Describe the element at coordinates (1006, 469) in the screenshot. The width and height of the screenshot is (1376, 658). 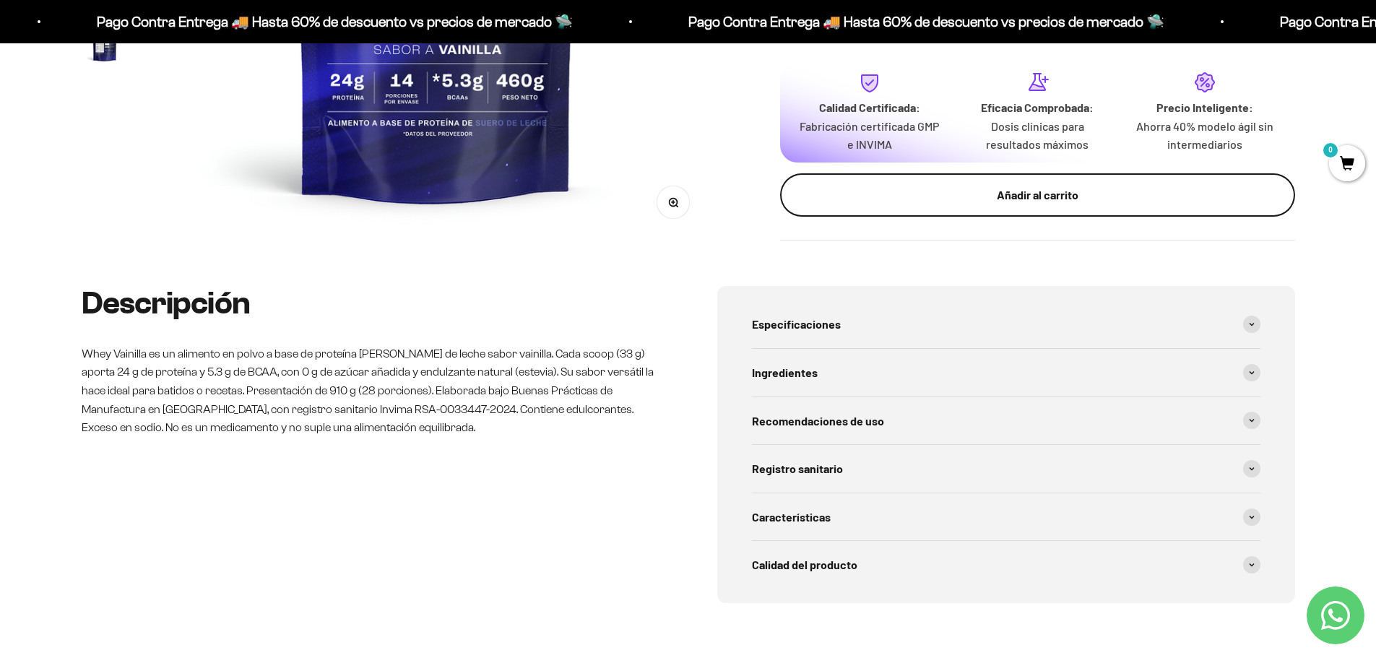
I see `summary: Registro sanitario` at that location.